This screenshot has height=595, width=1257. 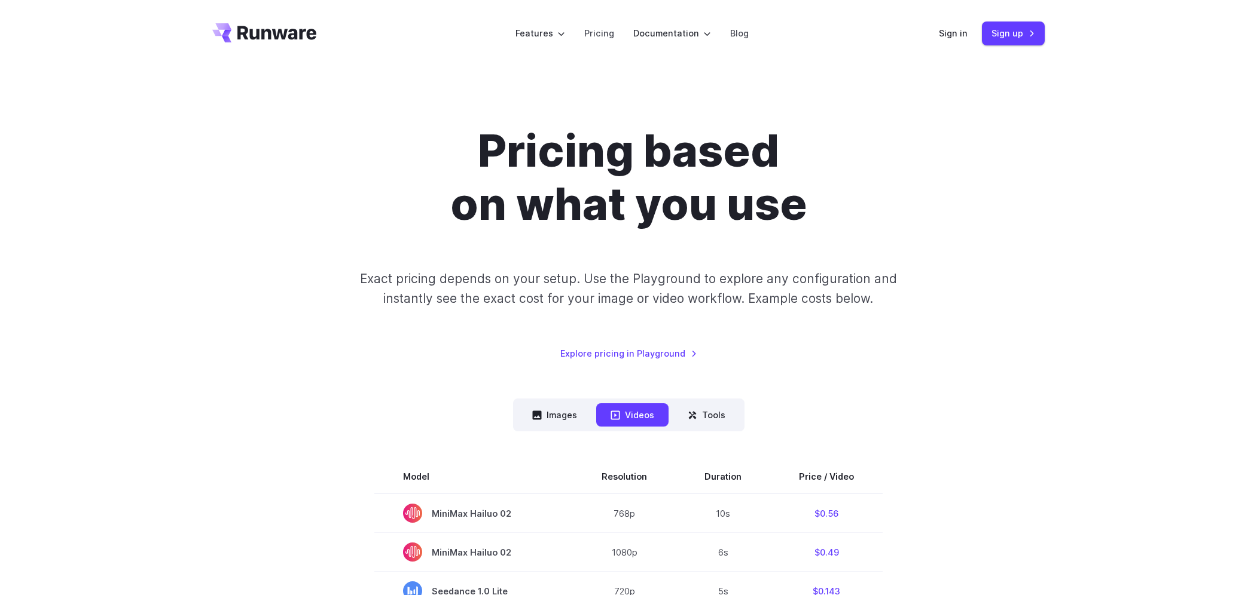 What do you see at coordinates (624, 552) in the screenshot?
I see `td: 1080p` at bounding box center [624, 552].